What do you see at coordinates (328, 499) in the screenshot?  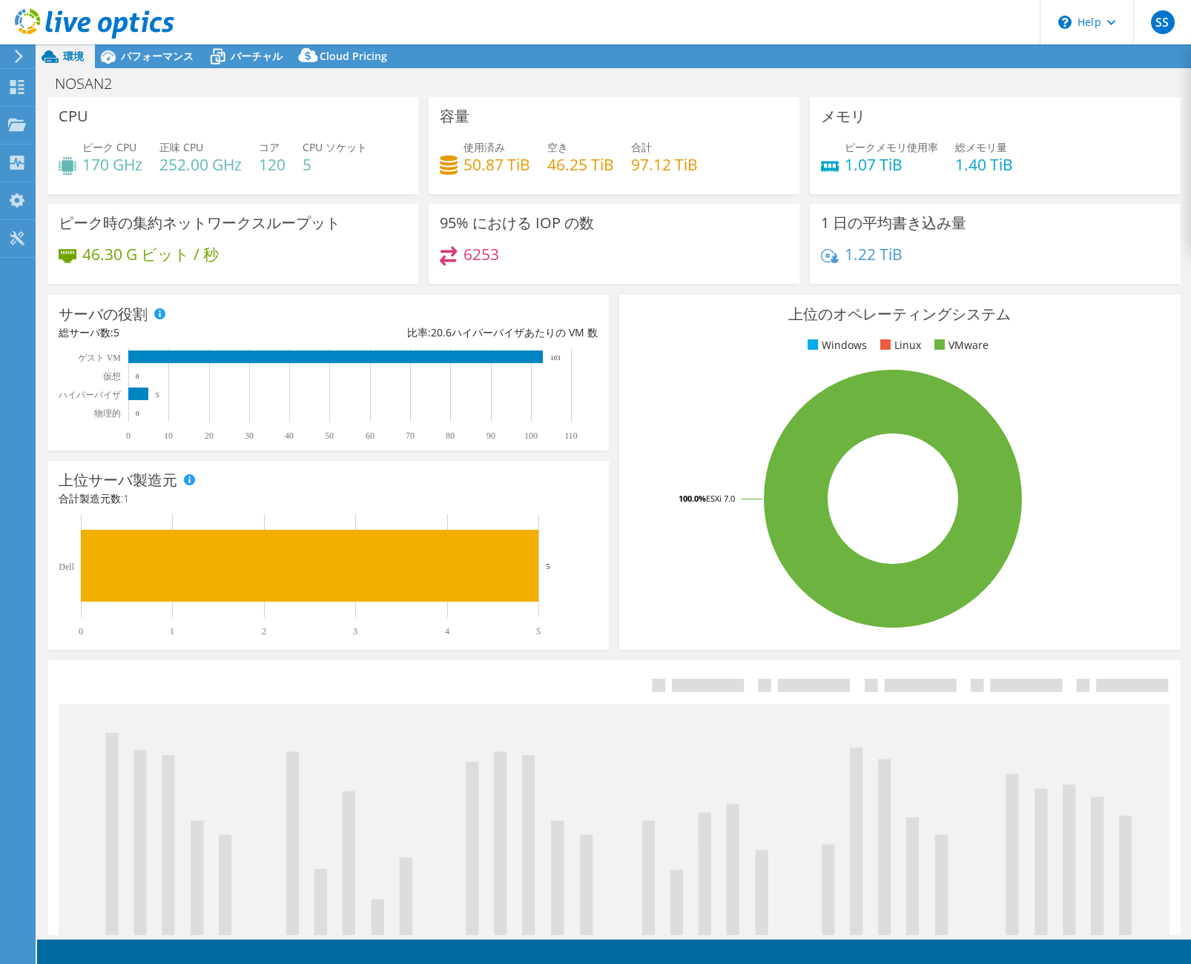 I see `h4: 合計製造元数:` at bounding box center [328, 499].